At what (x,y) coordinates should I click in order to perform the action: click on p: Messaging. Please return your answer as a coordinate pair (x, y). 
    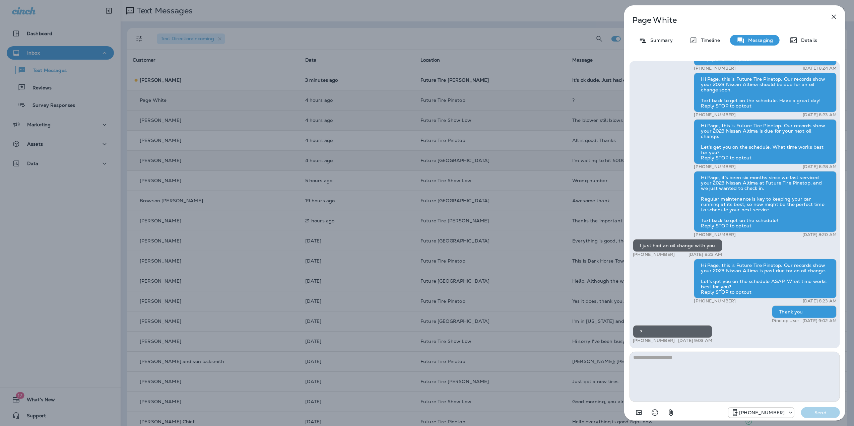
    Looking at the image, I should click on (759, 40).